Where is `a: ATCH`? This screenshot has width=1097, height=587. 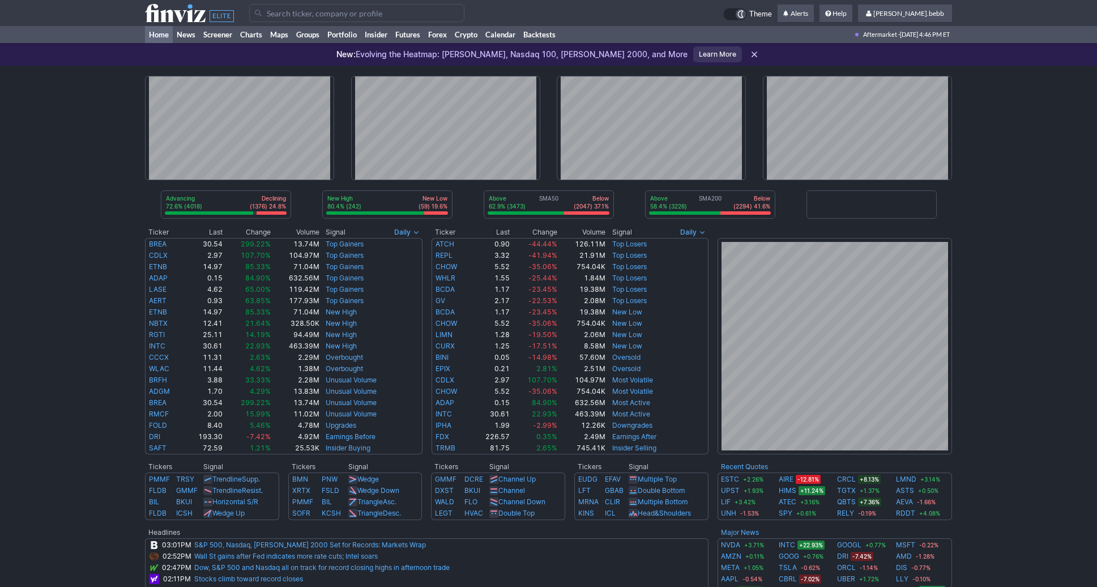
a: ATCH is located at coordinates (445, 244).